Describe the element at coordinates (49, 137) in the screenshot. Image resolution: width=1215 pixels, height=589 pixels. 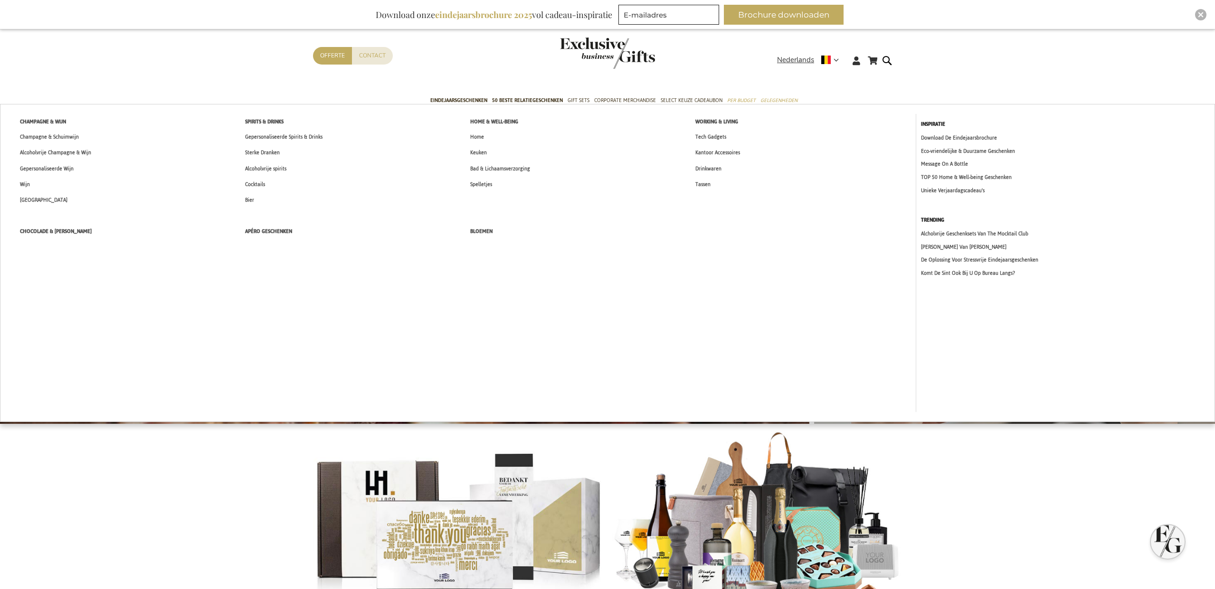
I see `span: Champagne & Schuimwijn` at that location.